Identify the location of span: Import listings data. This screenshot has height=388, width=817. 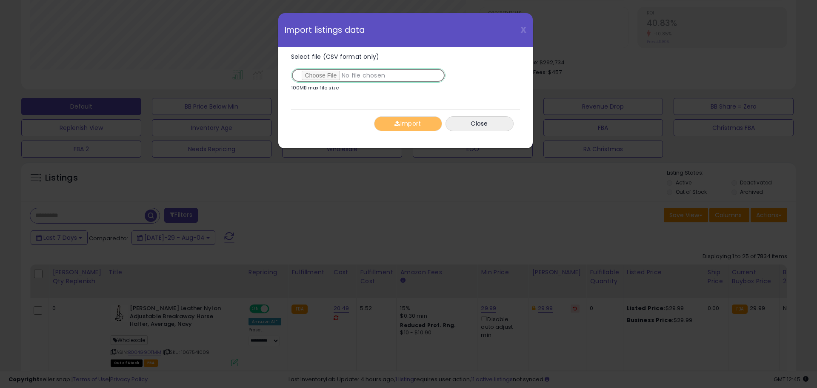
(325, 30).